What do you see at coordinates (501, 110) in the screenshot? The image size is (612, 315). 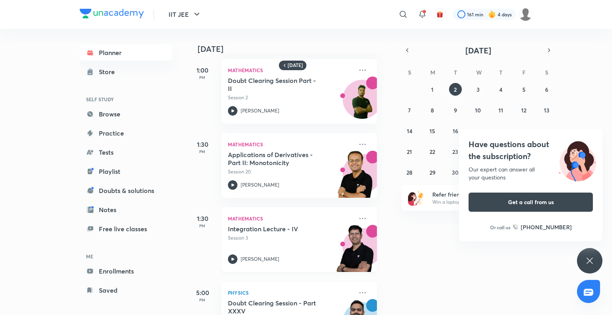 I see `abbr: September 11, 2025` at bounding box center [501, 110].